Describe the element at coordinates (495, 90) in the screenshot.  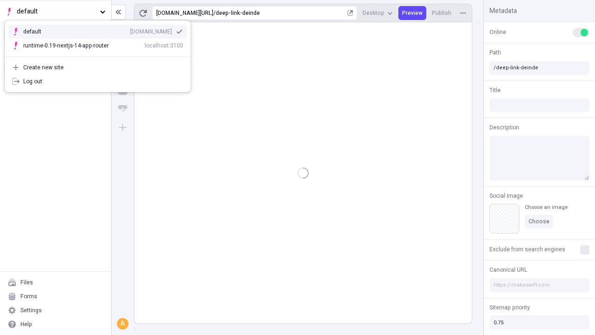
I see `span: Title` at that location.